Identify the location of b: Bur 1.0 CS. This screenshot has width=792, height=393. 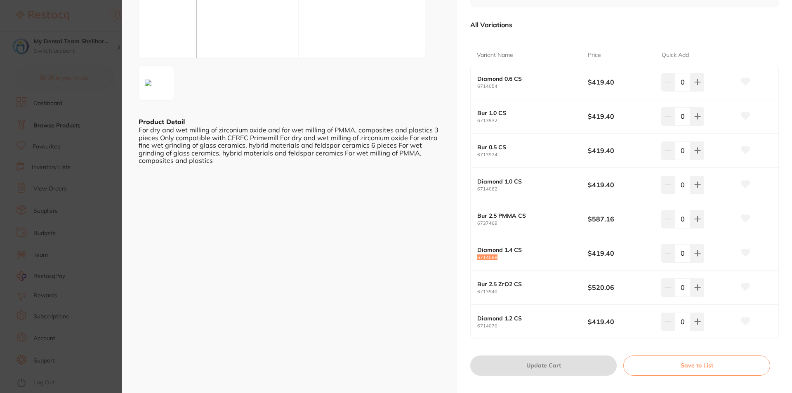
(527, 113).